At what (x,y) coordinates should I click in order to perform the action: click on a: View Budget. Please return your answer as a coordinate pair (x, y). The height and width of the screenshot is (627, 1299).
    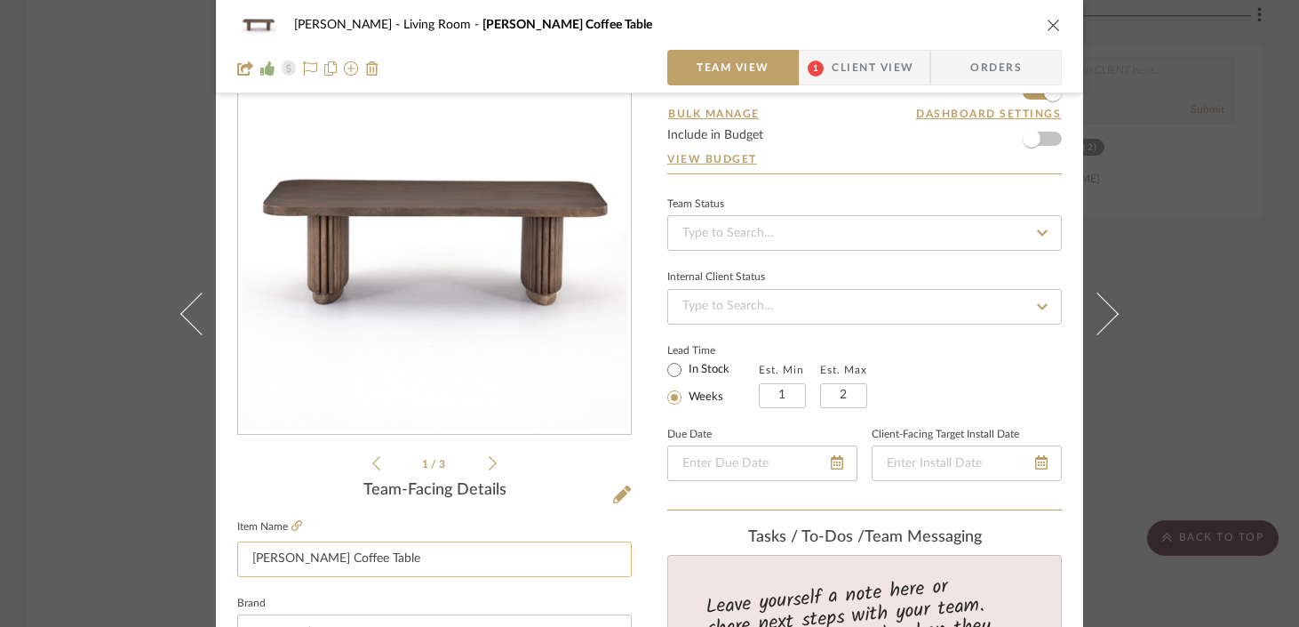
    Looking at the image, I should click on (865, 159).